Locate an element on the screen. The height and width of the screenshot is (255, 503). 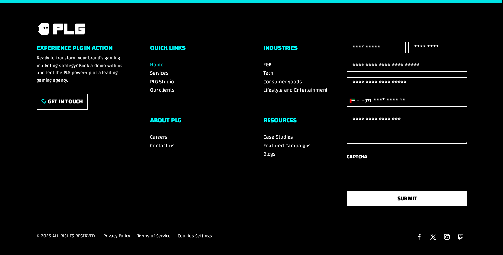
button: SUBMIT is located at coordinates (407, 198).